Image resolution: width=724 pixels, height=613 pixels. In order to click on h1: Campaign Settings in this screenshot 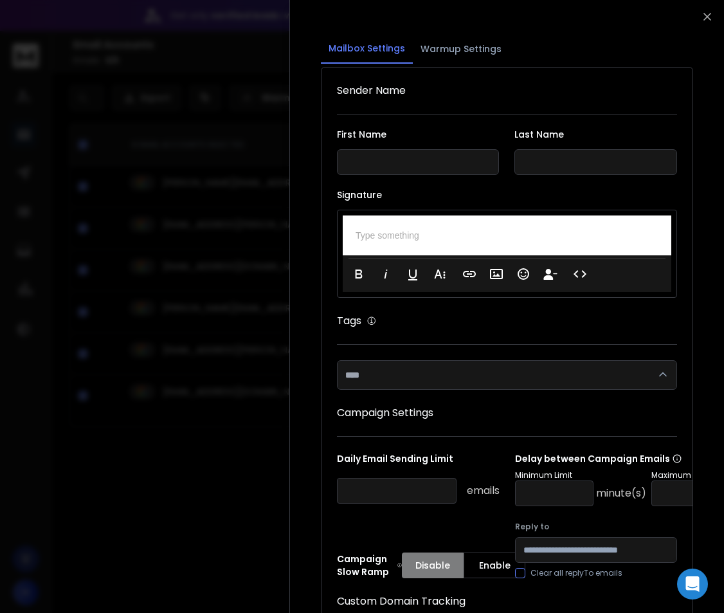, I will do `click(507, 413)`.